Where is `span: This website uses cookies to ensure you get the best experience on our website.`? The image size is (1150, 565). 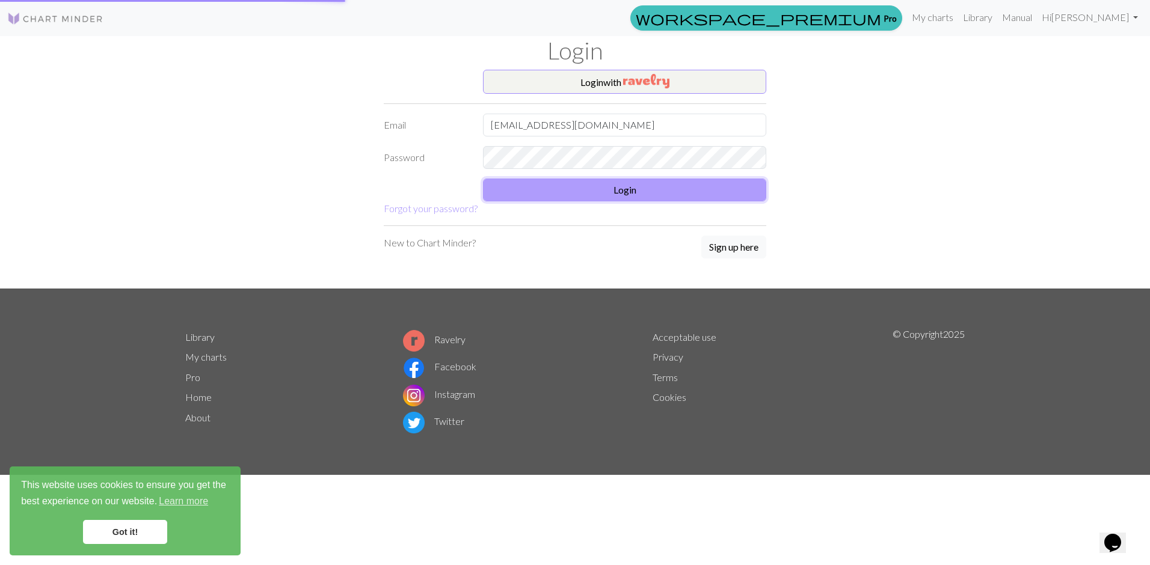
span: This website uses cookies to ensure you get the best experience on our website. is located at coordinates (125, 494).